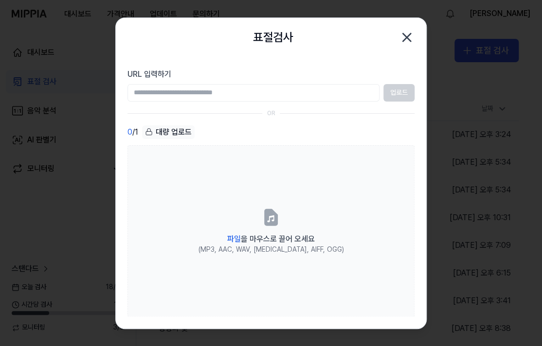 This screenshot has height=346, width=542. I want to click on div: 대량 업로드, so click(168, 132).